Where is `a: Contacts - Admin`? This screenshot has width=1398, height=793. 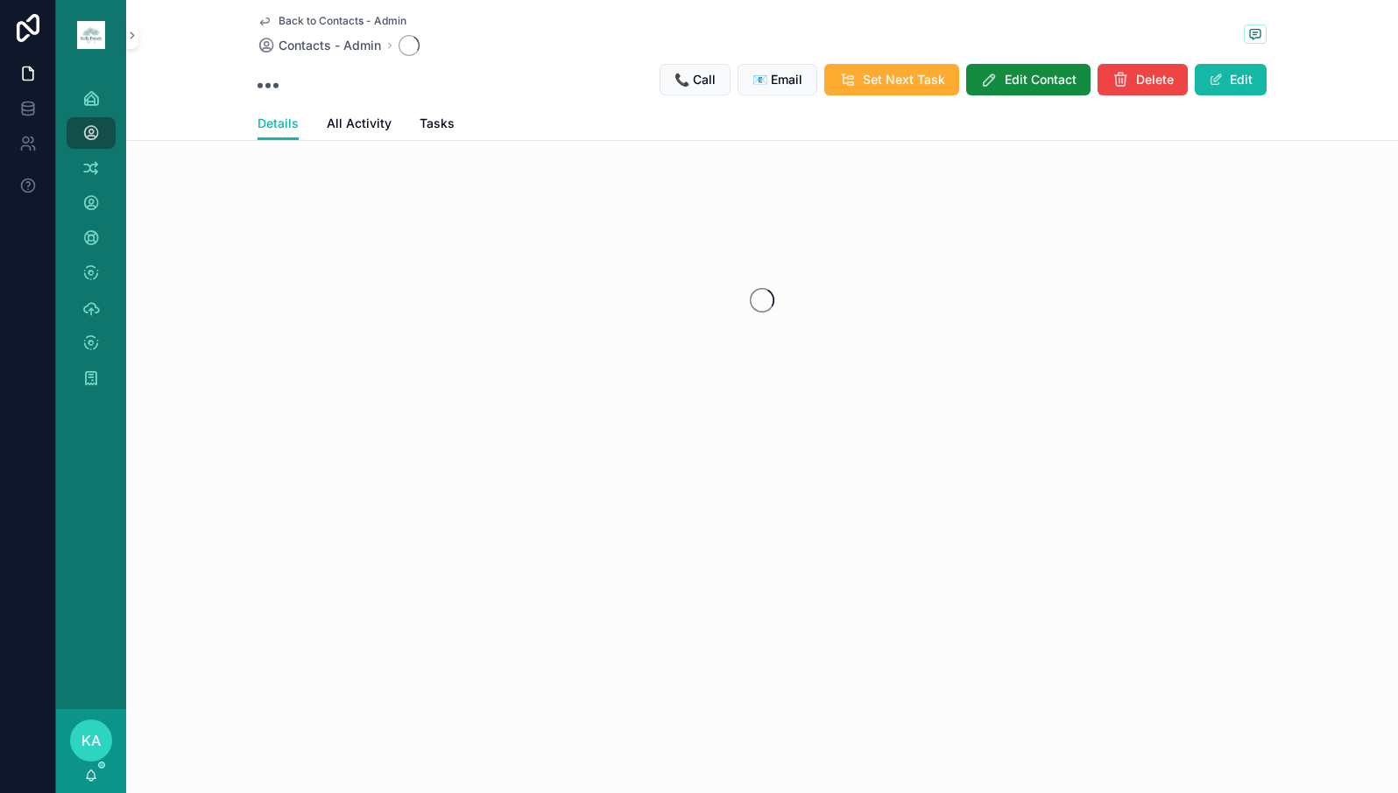
a: Contacts - Admin is located at coordinates (319, 46).